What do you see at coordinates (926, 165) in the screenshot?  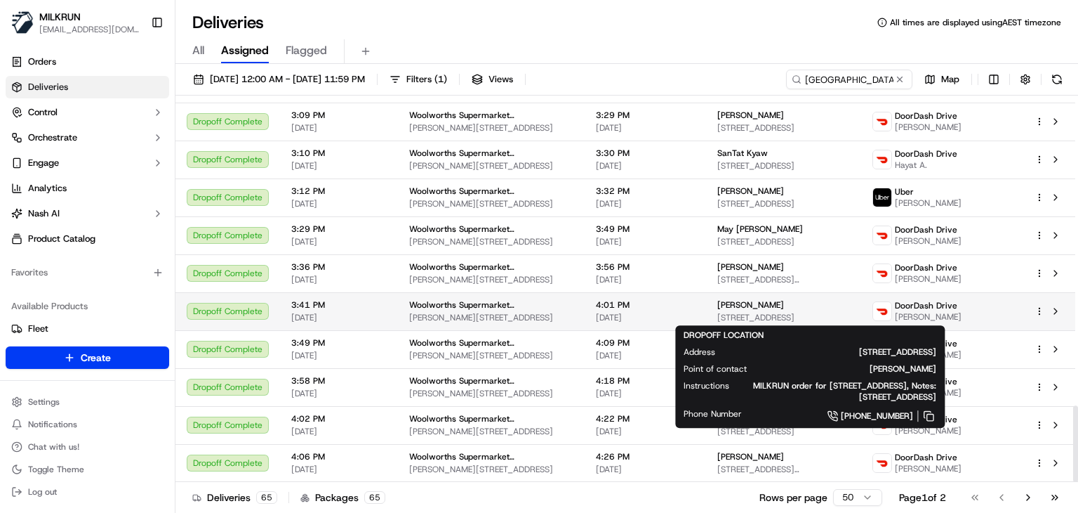 I see `span: Hayat A.` at bounding box center [926, 165].